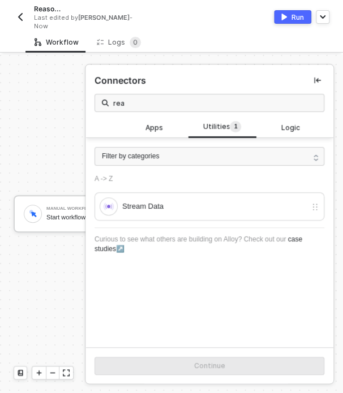  What do you see at coordinates (215, 103) in the screenshot?
I see `input: Search all blocks` at bounding box center [215, 103].